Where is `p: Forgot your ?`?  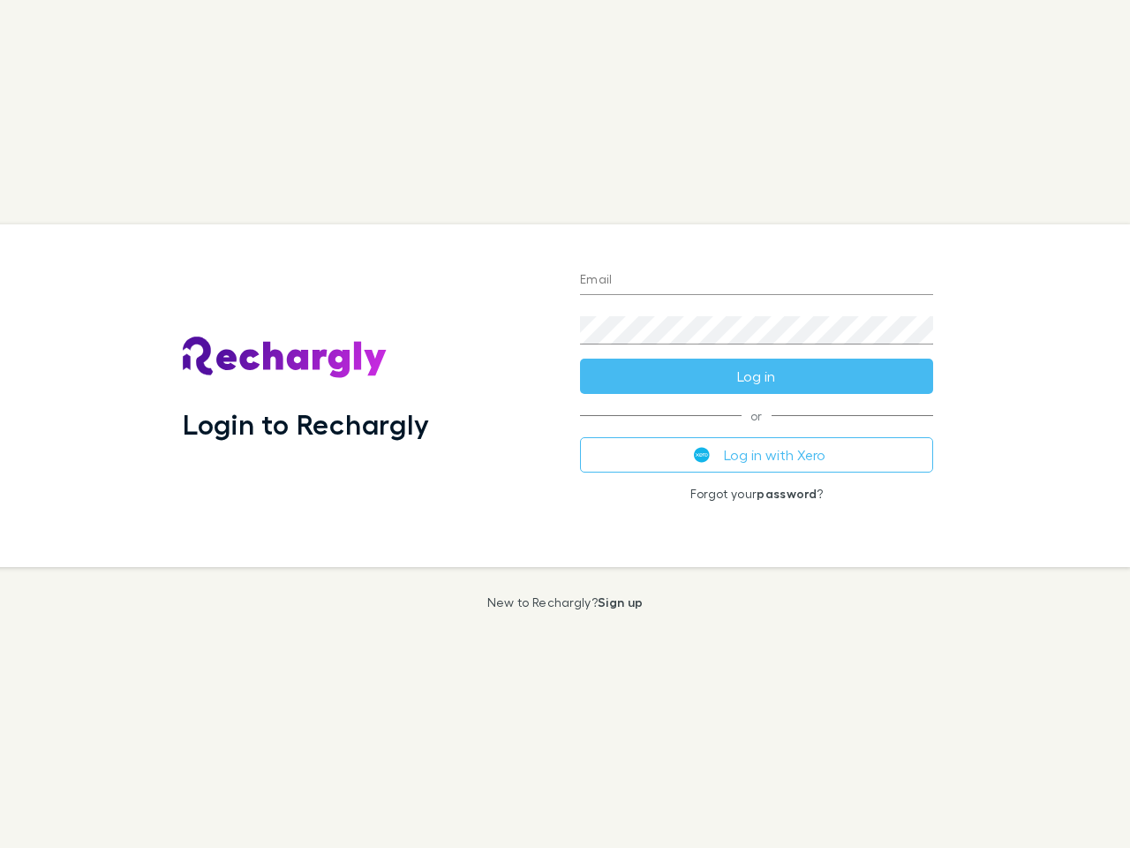
p: Forgot your ? is located at coordinates (757, 494).